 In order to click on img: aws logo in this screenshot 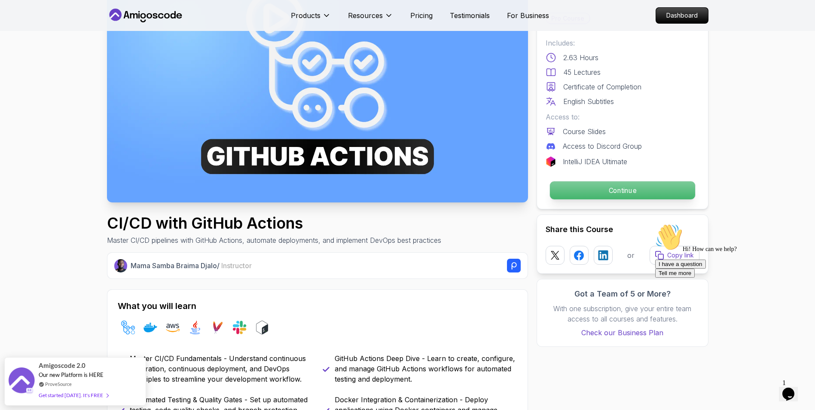, I will do `click(173, 327)`.